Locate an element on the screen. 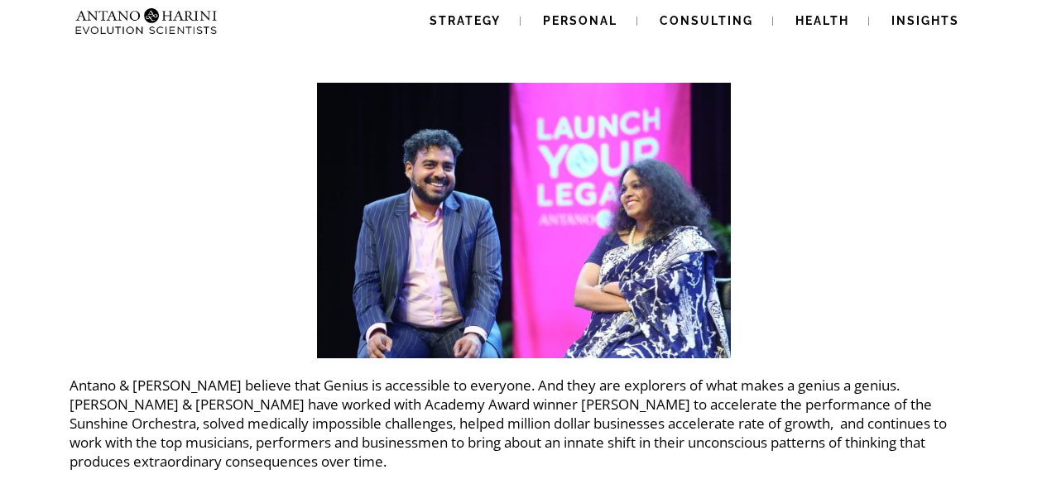  span: Personal is located at coordinates (580, 21).